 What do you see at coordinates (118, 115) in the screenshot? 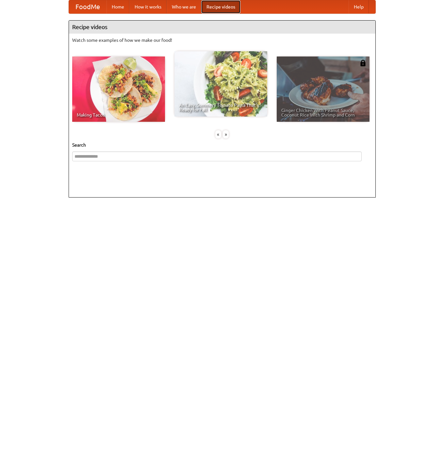
I see `span: Making Tacos` at bounding box center [118, 115].